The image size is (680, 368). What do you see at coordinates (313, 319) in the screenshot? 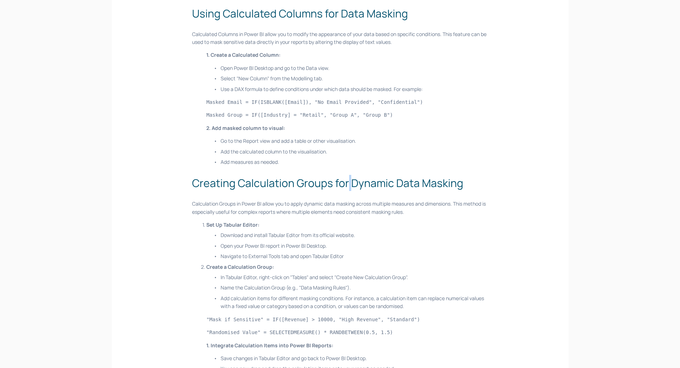
I see `code: "Mask if Sensitive" = IF([Revenue] > 10000, "High Revenue", "Standard")` at bounding box center [313, 319].